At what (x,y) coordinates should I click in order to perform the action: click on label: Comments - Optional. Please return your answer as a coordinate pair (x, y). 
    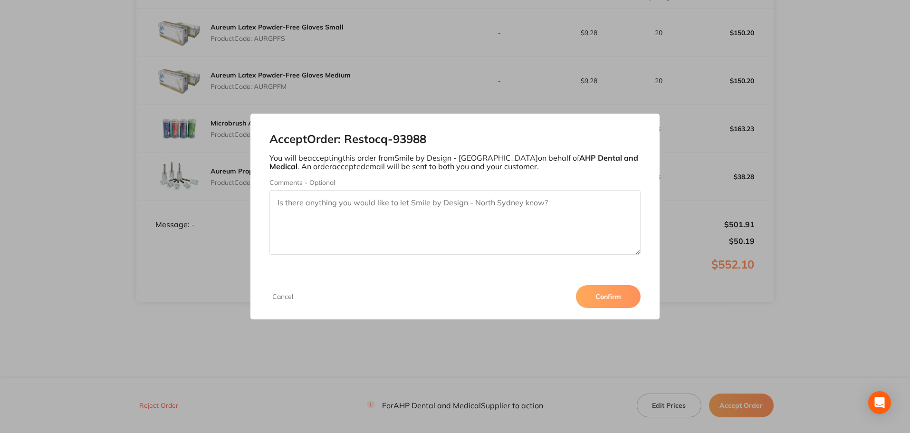
    Looking at the image, I should click on (455, 182).